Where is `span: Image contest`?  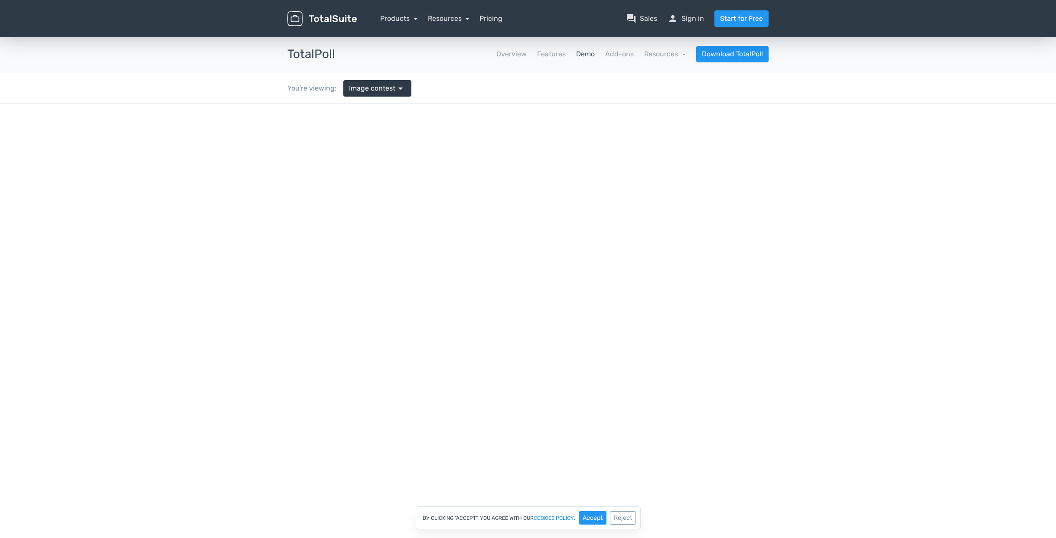
span: Image contest is located at coordinates (372, 88).